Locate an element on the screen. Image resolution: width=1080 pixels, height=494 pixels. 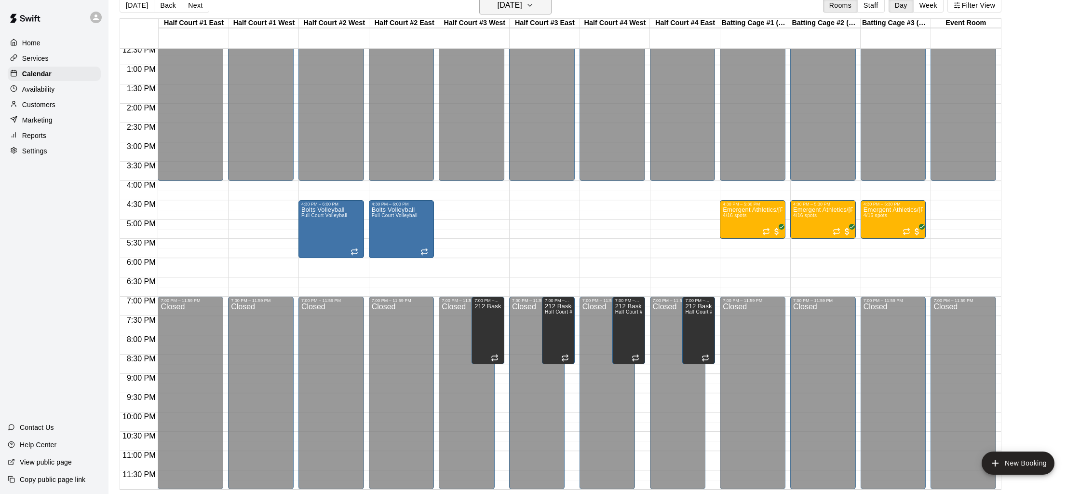
span: 10:00 PM is located at coordinates (139, 416).